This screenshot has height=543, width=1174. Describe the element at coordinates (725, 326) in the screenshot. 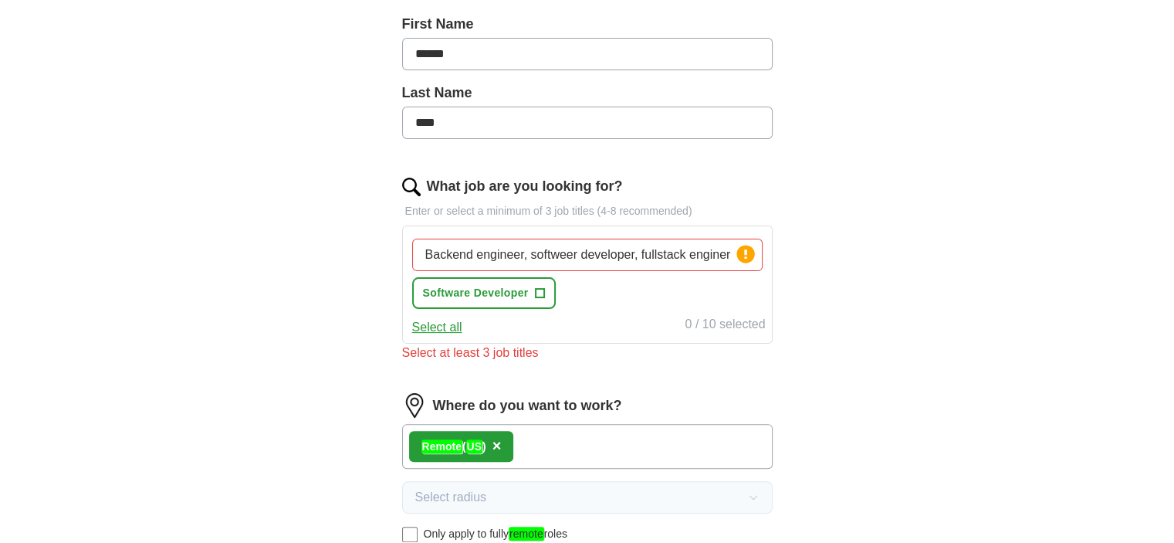

I see `div: 0 / 10 selected` at that location.